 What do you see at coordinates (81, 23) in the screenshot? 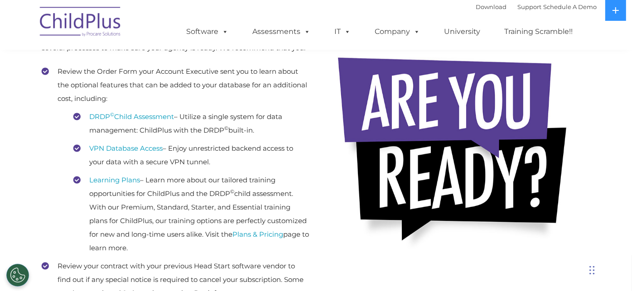
I see `img: ChildPlus by Procare Solutions` at bounding box center [81, 23].